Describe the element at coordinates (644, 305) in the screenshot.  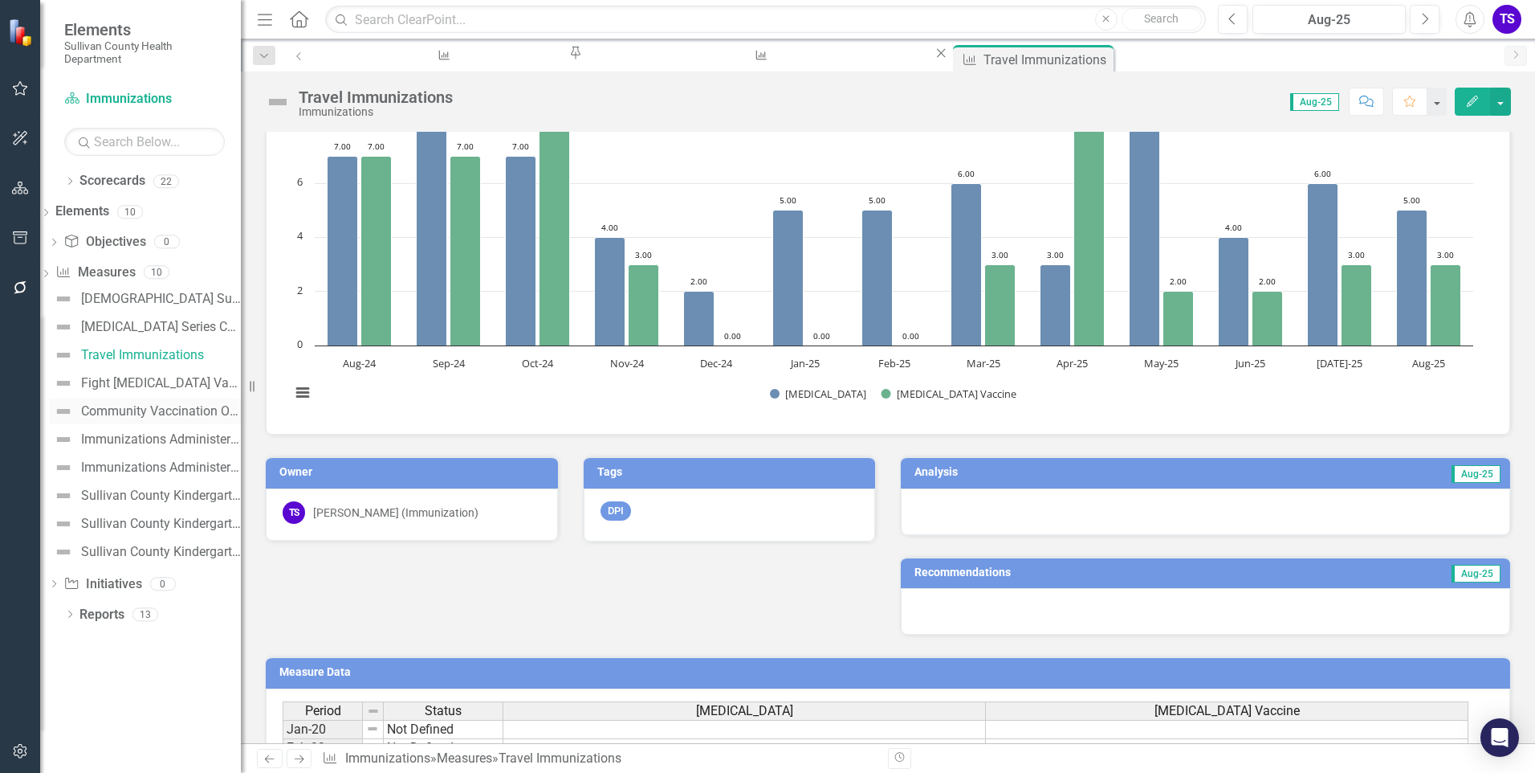
I see `path: Nov-24, 3. Yellow Fever Vaccine.` at that location.